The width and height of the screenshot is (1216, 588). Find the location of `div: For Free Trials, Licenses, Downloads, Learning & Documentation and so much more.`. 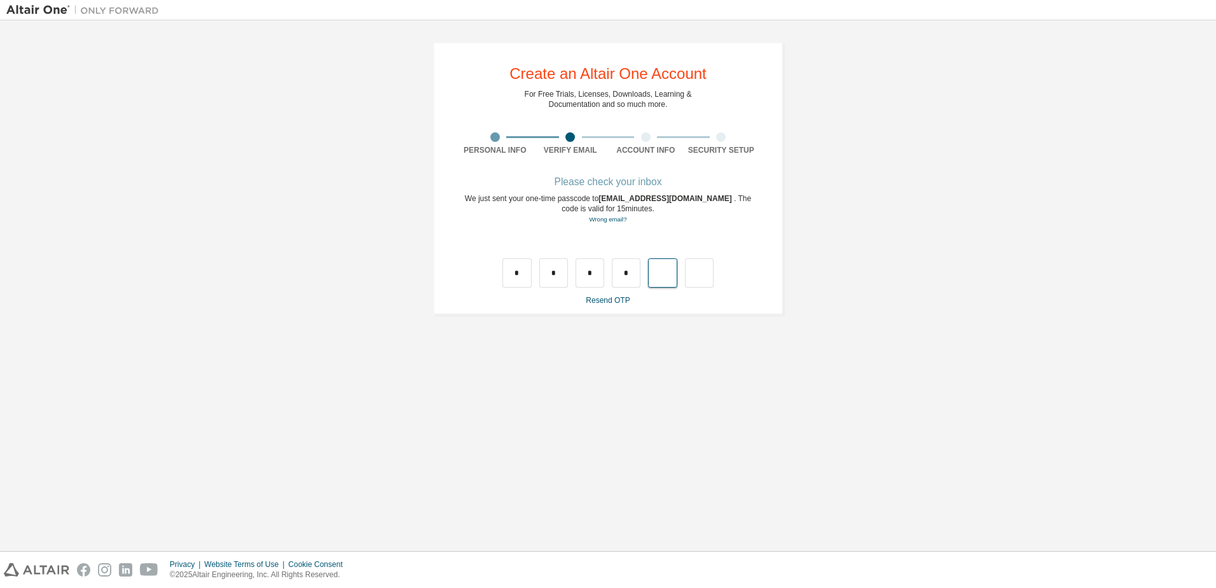

div: For Free Trials, Licenses, Downloads, Learning & Documentation and so much more. is located at coordinates (608, 99).